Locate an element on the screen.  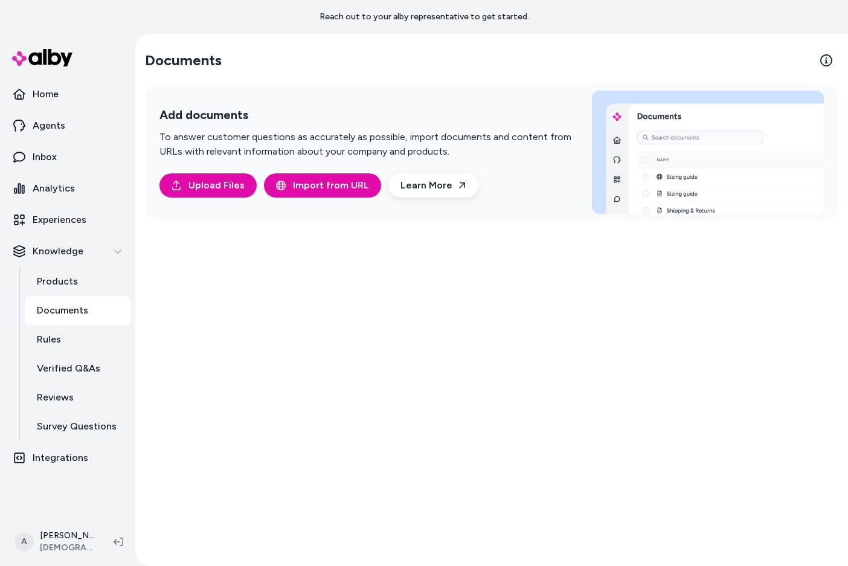
p: Reviews is located at coordinates (55, 397).